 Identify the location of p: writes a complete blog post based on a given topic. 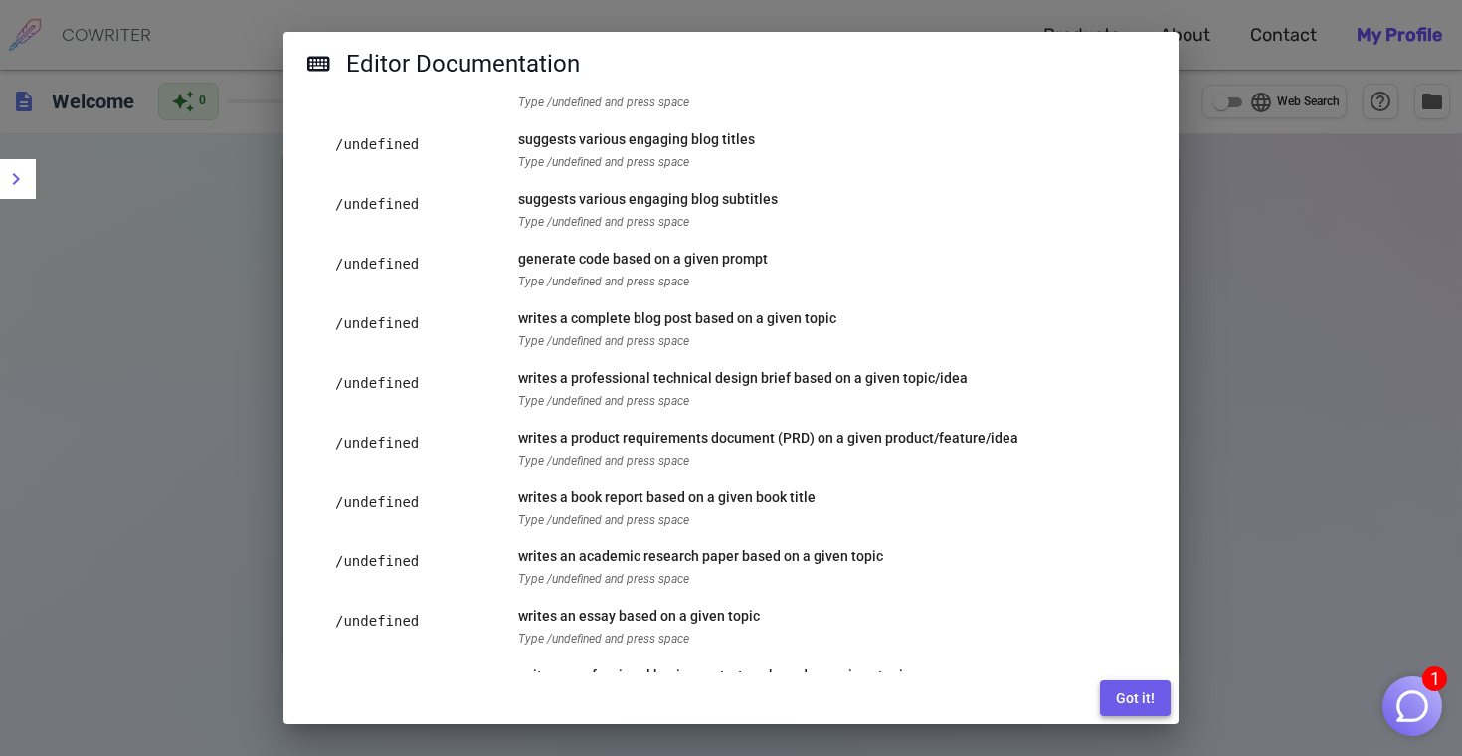
(836, 318).